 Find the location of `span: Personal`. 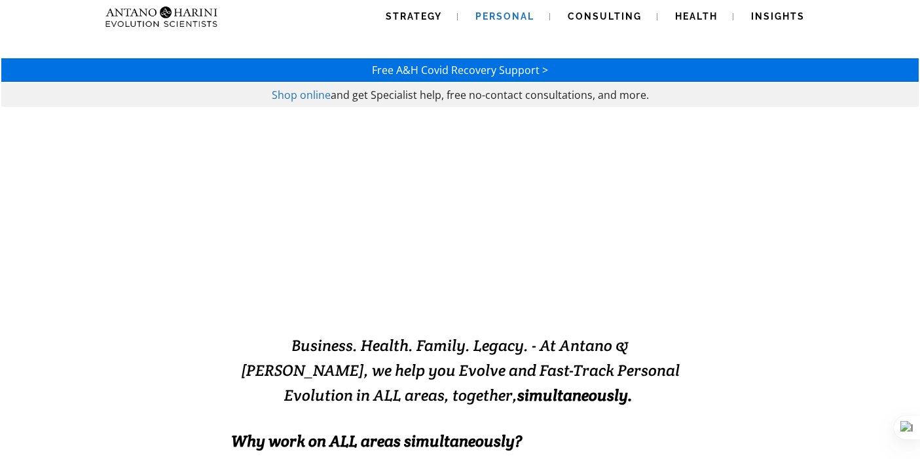

span: Personal is located at coordinates (505, 16).